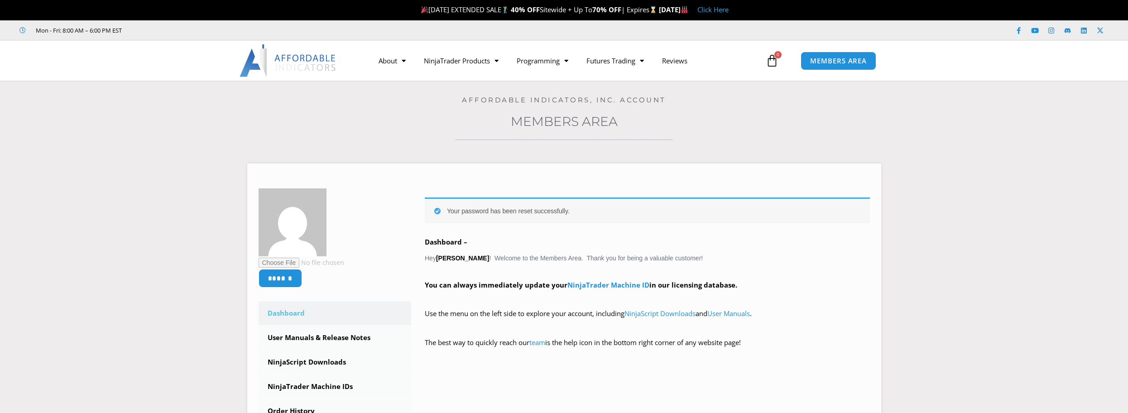 The image size is (1128, 413). I want to click on a: 0, so click(772, 61).